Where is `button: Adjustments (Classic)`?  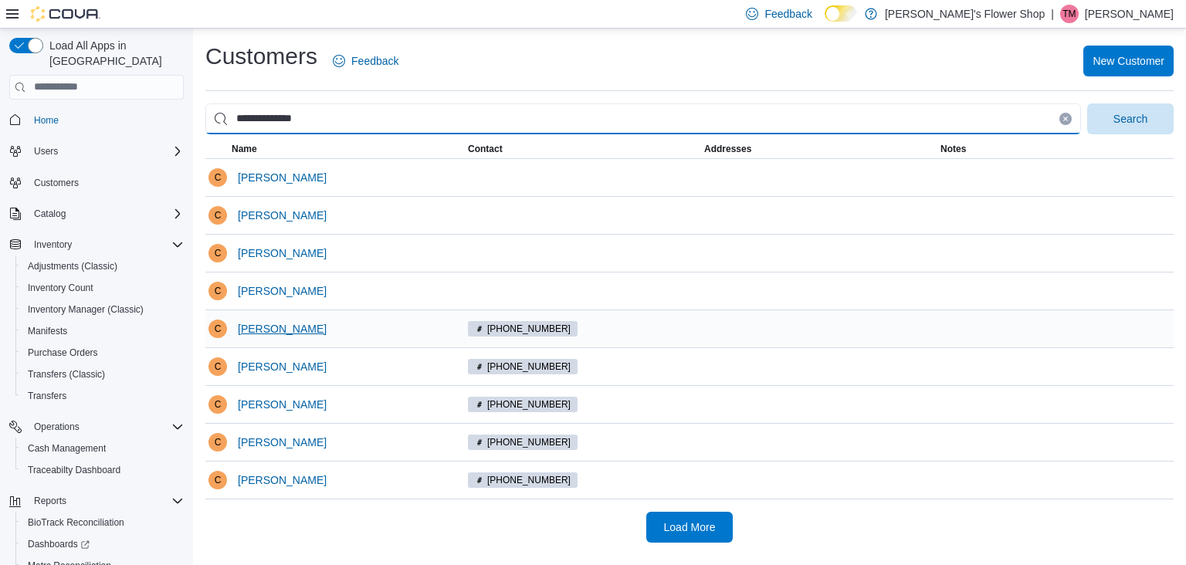
button: Adjustments (Classic) is located at coordinates (103, 266).